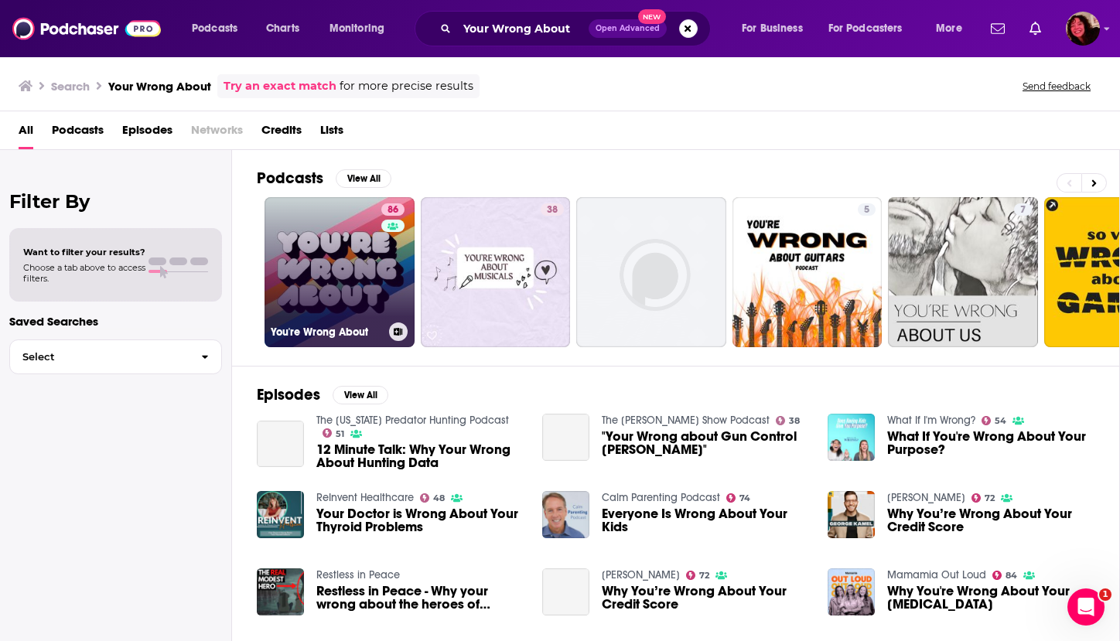 The height and width of the screenshot is (641, 1120). What do you see at coordinates (358, 575) in the screenshot?
I see `a: Restless in Peace` at bounding box center [358, 575].